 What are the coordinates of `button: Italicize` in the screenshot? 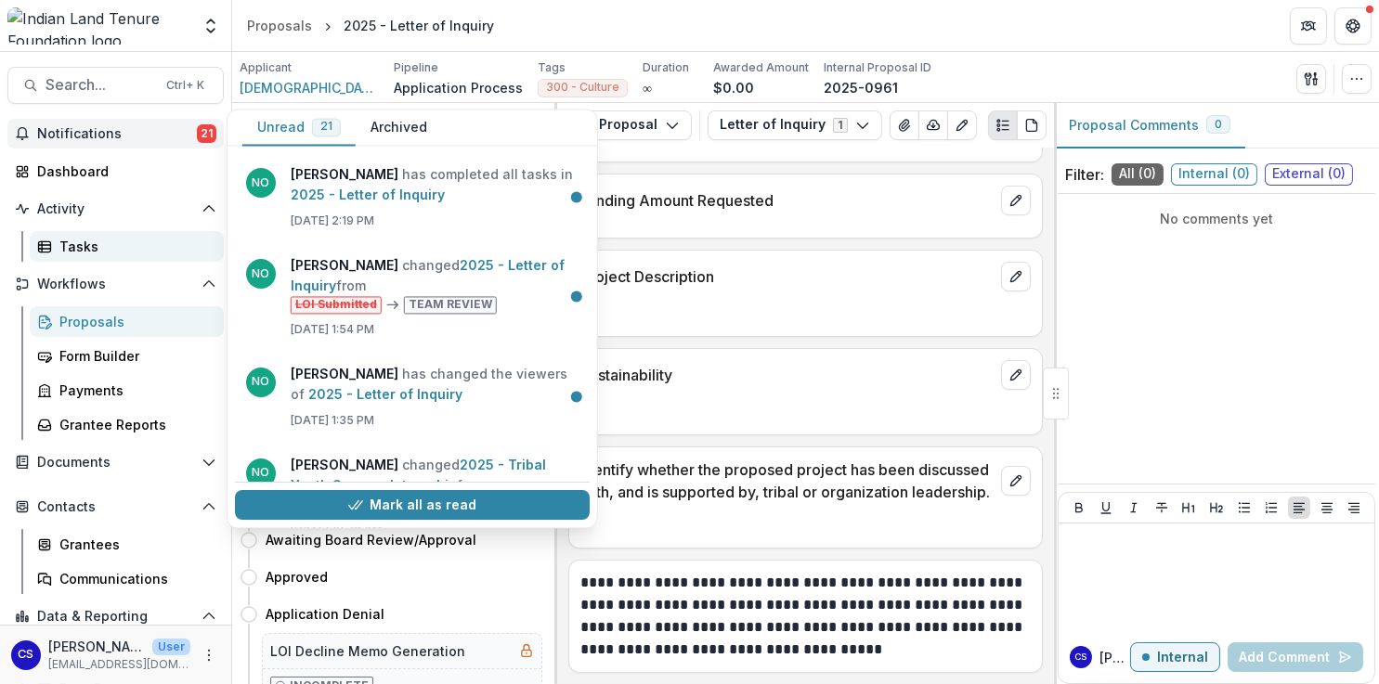 It's located at (1134, 508).